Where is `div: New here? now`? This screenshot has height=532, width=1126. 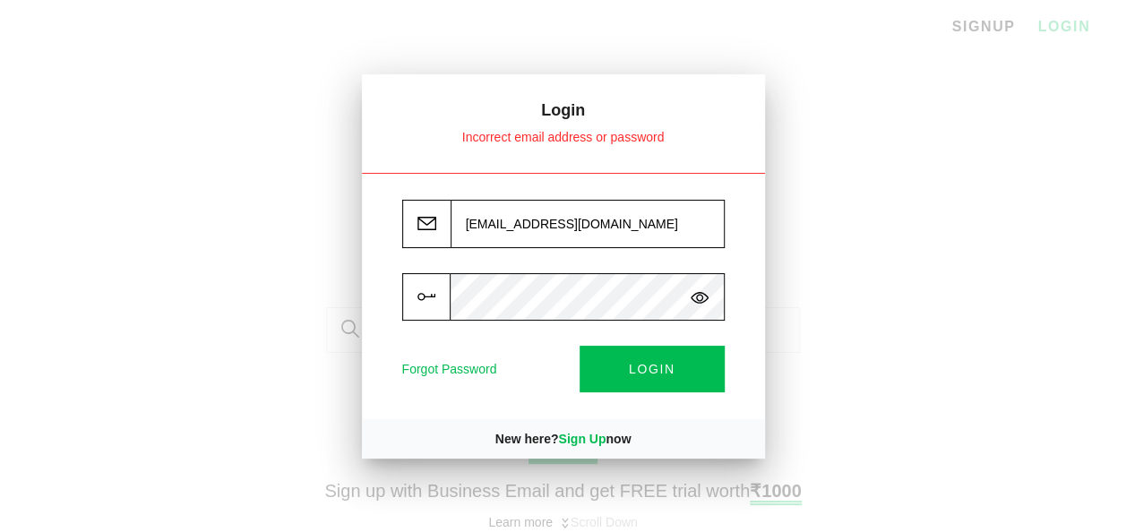 div: New here? now is located at coordinates (563, 439).